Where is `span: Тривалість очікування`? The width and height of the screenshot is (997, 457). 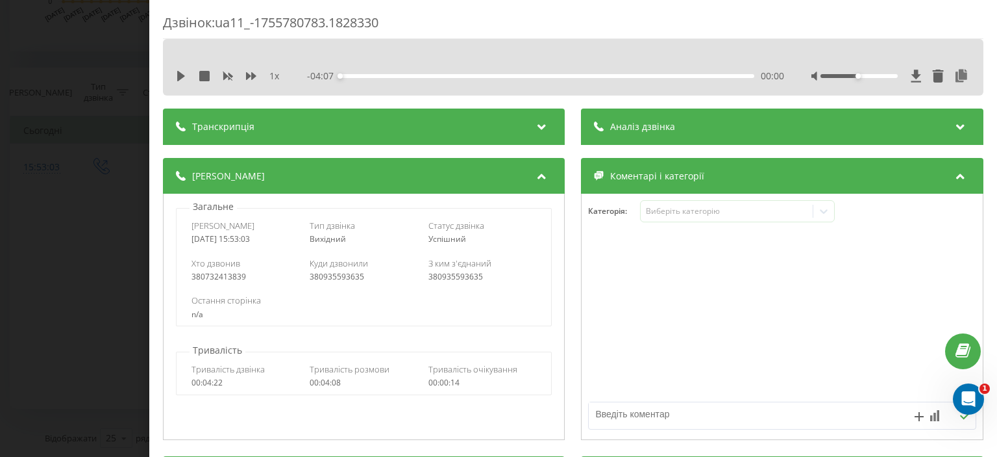 span: Тривалість очікування is located at coordinates (473, 369).